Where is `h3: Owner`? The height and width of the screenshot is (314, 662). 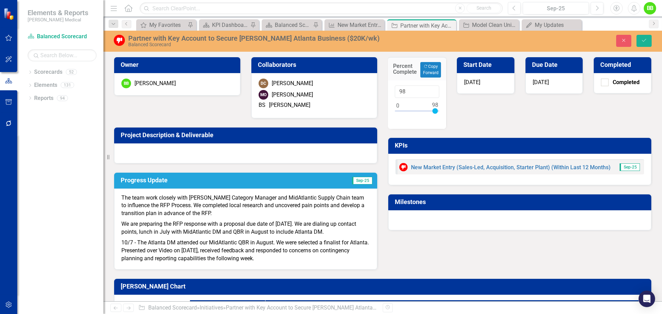 h3: Owner is located at coordinates (178, 65).